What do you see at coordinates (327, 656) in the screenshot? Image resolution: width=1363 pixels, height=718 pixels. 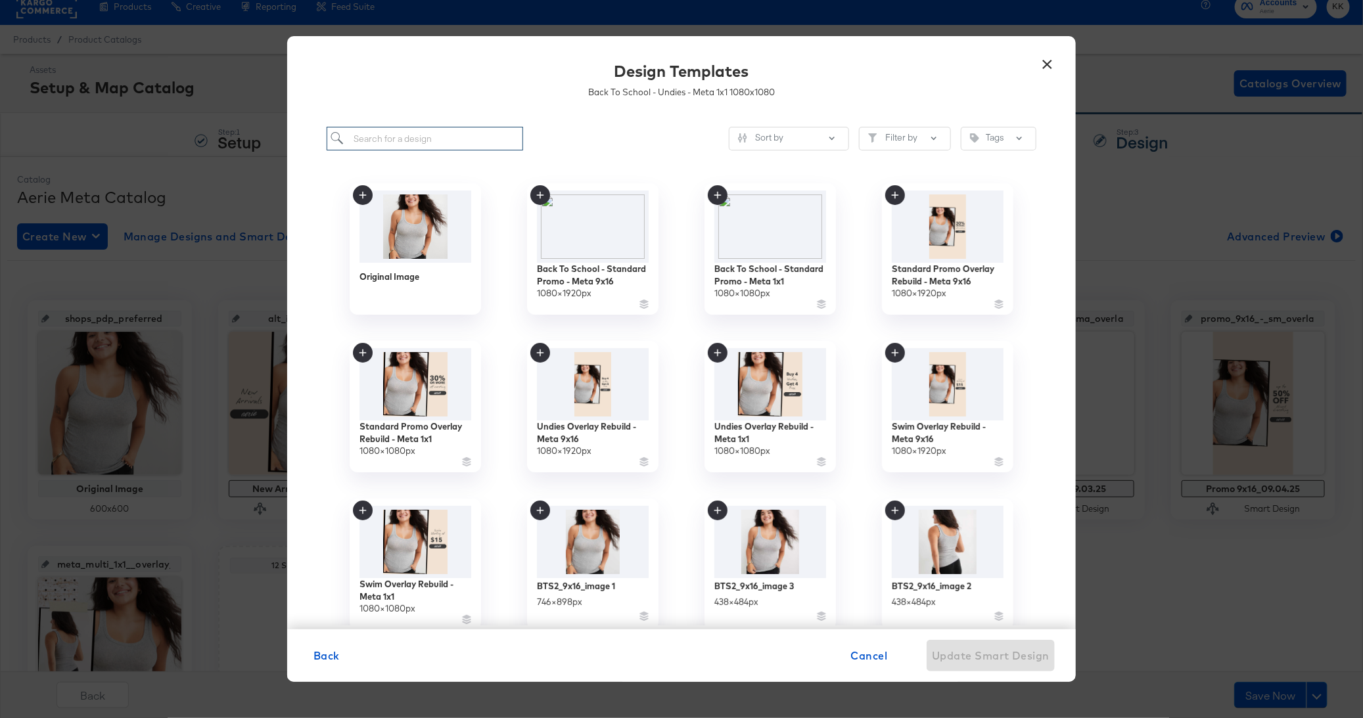 I see `button: Back` at bounding box center [327, 656].